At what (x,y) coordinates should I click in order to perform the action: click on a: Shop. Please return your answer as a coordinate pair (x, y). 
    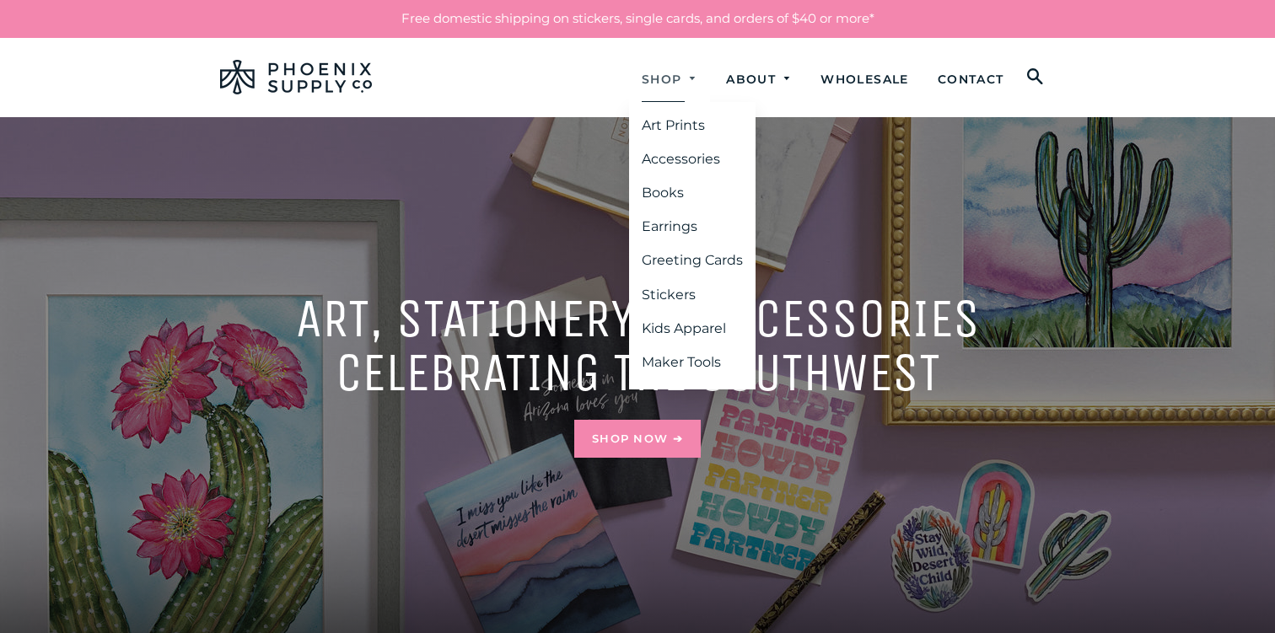
    Looking at the image, I should click on (670, 79).